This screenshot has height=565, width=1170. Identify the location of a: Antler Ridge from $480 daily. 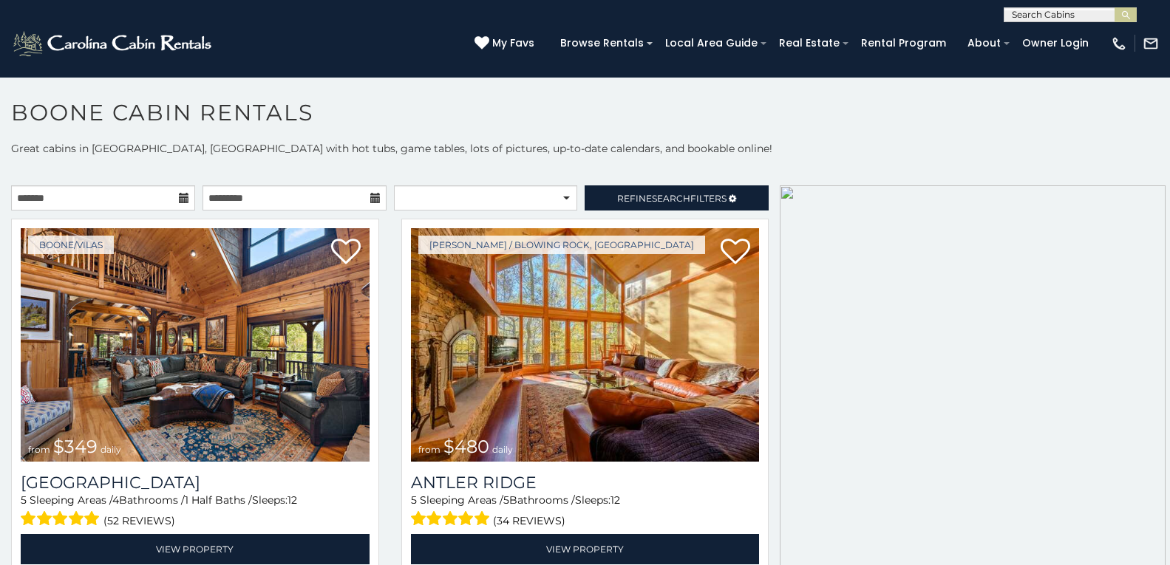
(585, 345).